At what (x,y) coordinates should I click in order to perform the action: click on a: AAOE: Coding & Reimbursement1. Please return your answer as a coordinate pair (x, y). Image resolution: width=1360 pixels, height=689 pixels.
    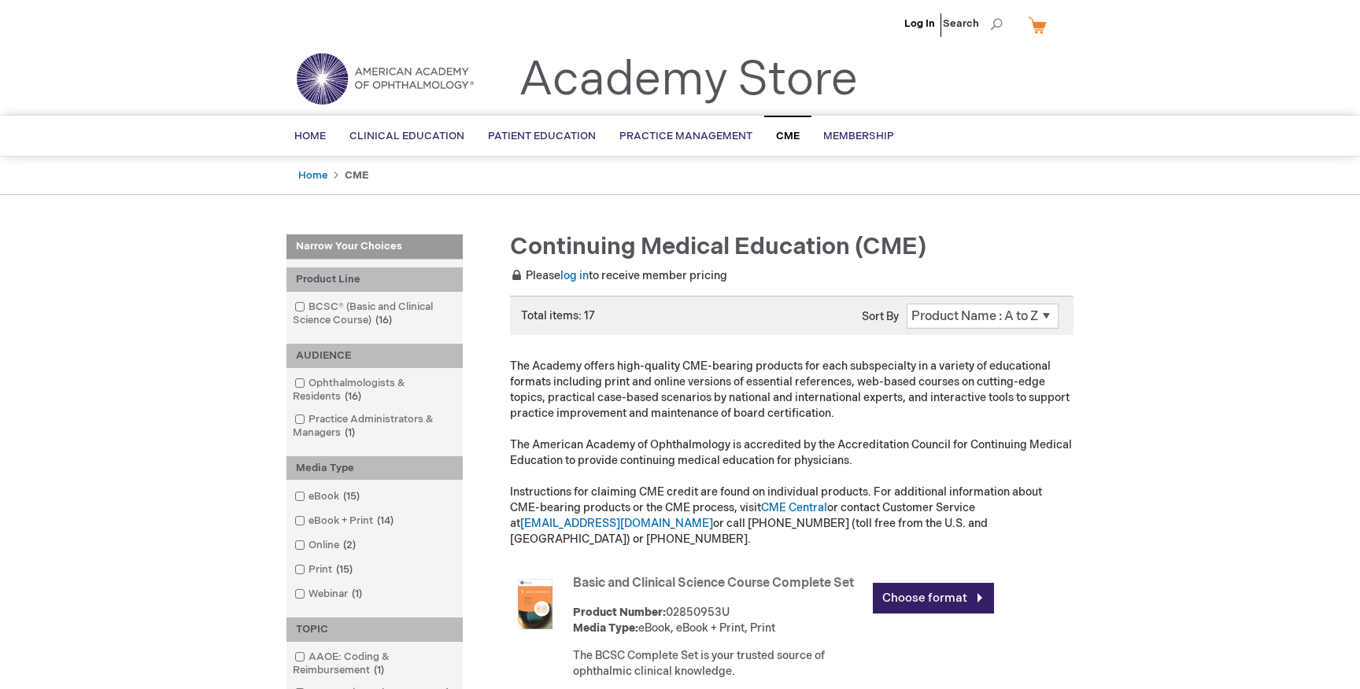
    Looking at the image, I should click on (375, 664).